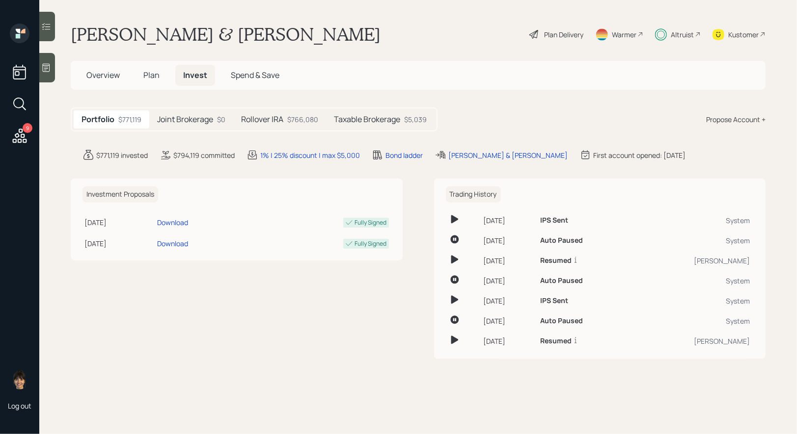 Image resolution: width=797 pixels, height=434 pixels. What do you see at coordinates (151, 75) in the screenshot?
I see `span: Plan` at bounding box center [151, 75].